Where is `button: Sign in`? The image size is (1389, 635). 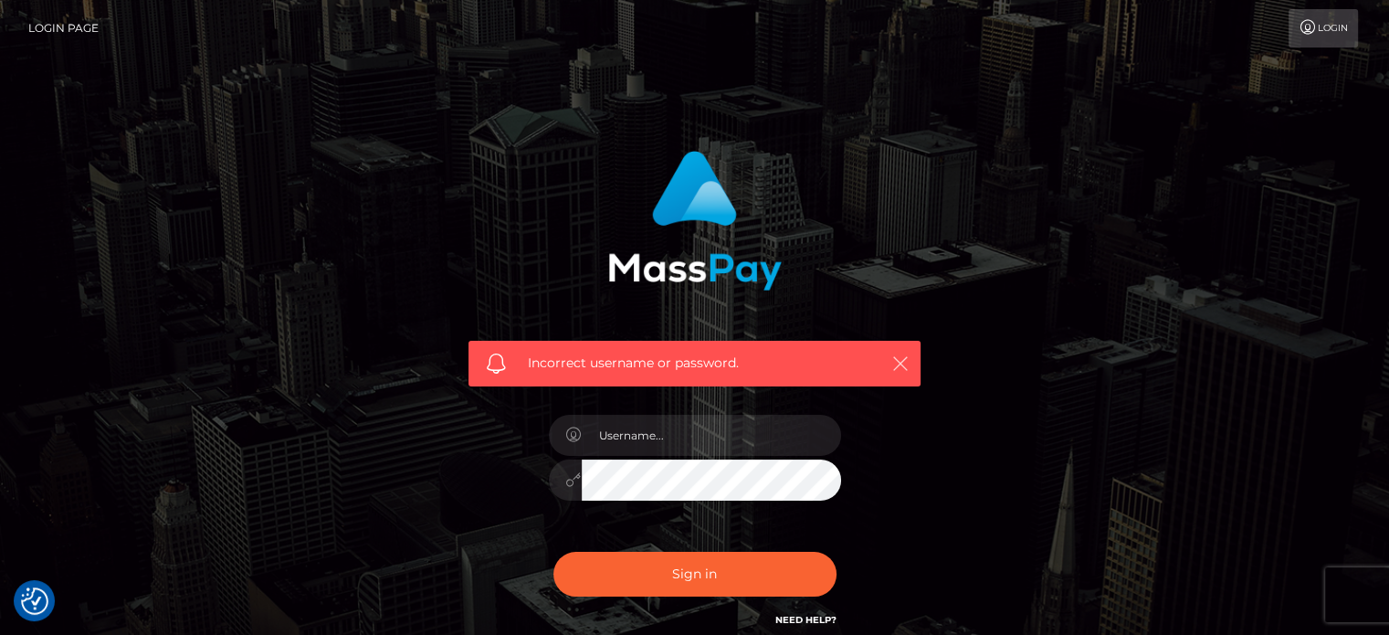 button: Sign in is located at coordinates (695, 574).